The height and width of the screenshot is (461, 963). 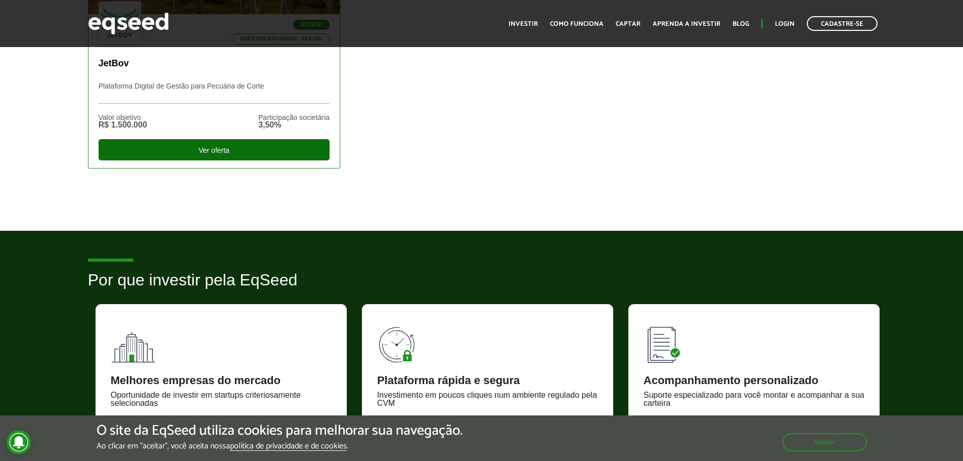 What do you see at coordinates (482, 287) in the screenshot?
I see `h2: Por que investir pela EqSeed` at bounding box center [482, 287].